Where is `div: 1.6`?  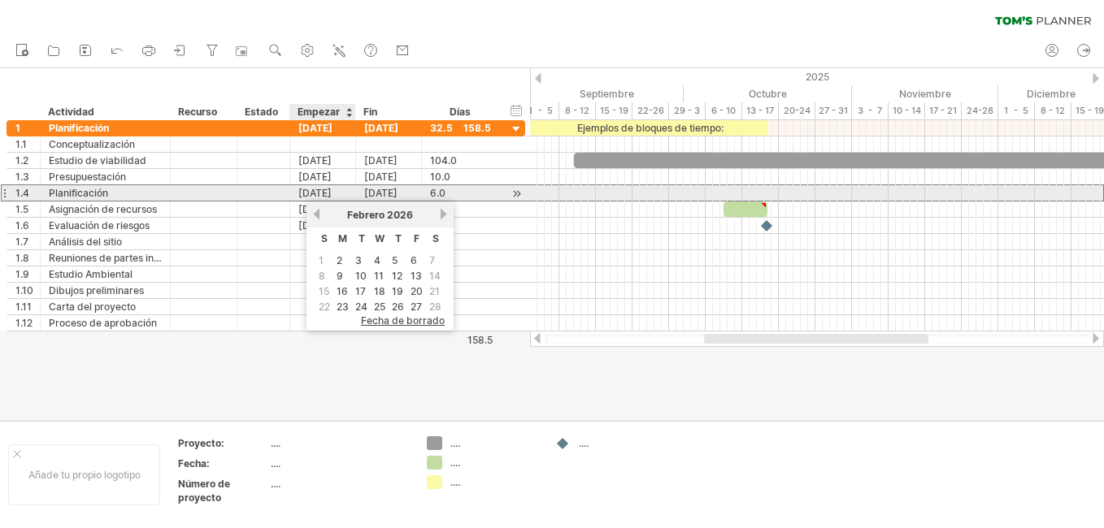
div: 1.6 is located at coordinates (28, 225).